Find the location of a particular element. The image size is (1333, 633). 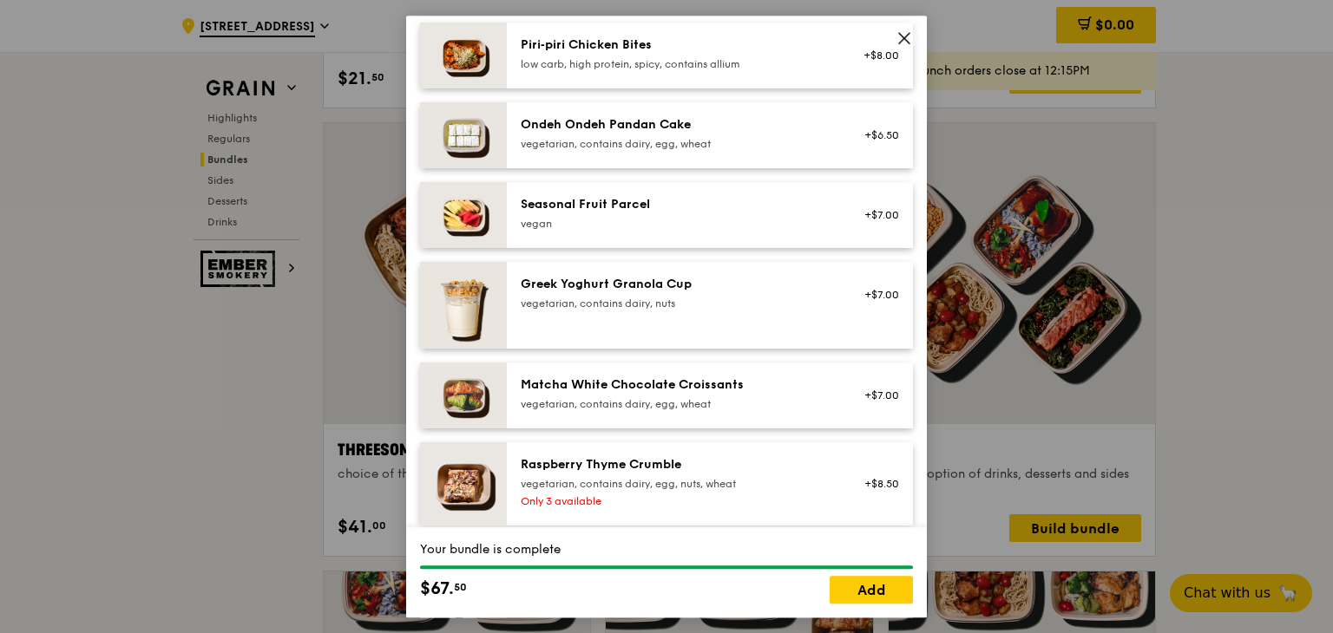

span: $67. is located at coordinates (436, 589).